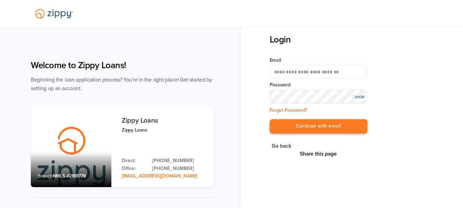 This screenshot has width=463, height=208. What do you see at coordinates (164, 130) in the screenshot?
I see `p: Zippy Loans` at bounding box center [164, 130].